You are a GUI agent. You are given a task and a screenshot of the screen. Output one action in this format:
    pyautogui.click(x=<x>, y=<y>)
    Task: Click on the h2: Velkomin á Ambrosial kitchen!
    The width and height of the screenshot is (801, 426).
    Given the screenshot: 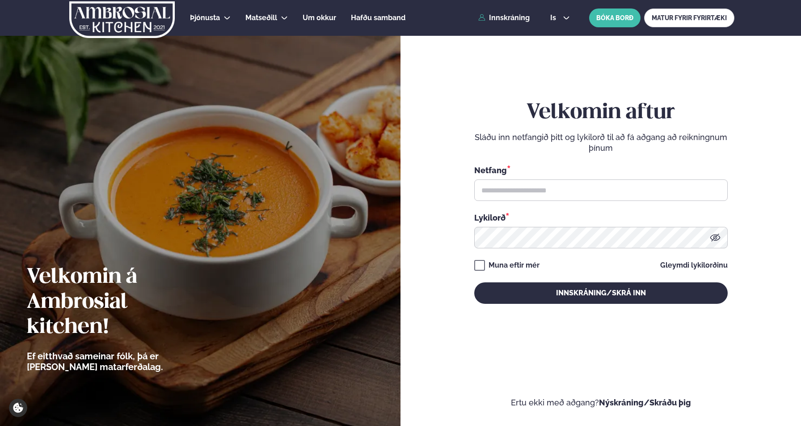 What is the action you would take?
    pyautogui.click(x=119, y=302)
    